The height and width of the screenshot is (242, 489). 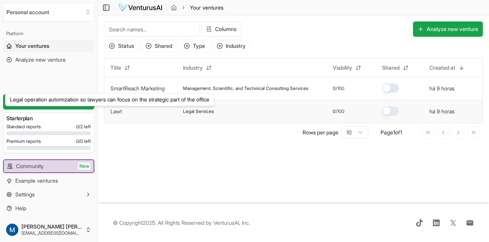 What do you see at coordinates (138, 88) in the screenshot?
I see `button: SmartReach Marketing` at bounding box center [138, 88].